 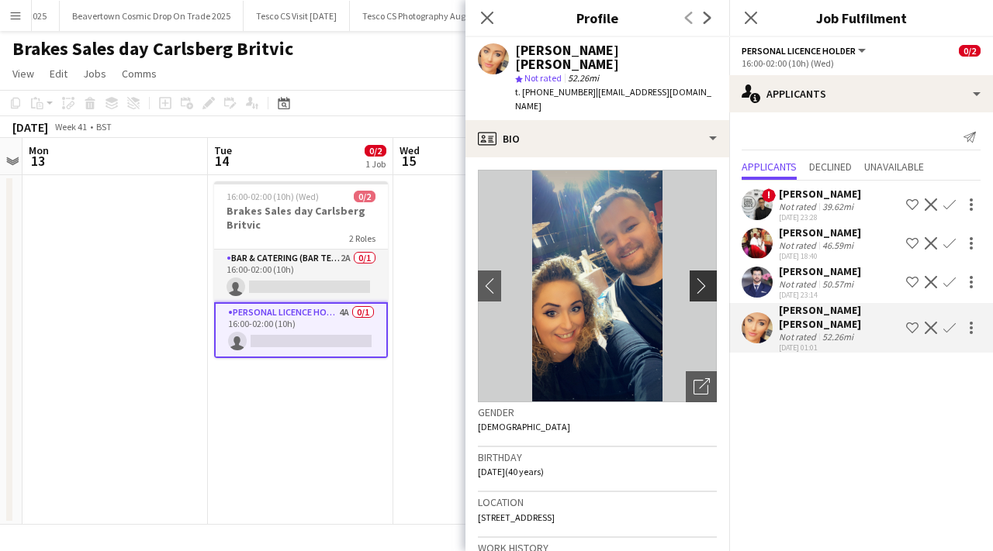 What do you see at coordinates (272, 196) in the screenshot?
I see `span: 16:00-02:00 (10h) (Wed)` at bounding box center [272, 196].